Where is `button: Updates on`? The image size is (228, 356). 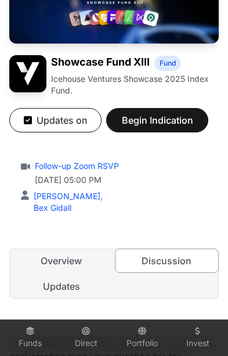
button: Updates on is located at coordinates (55, 120).